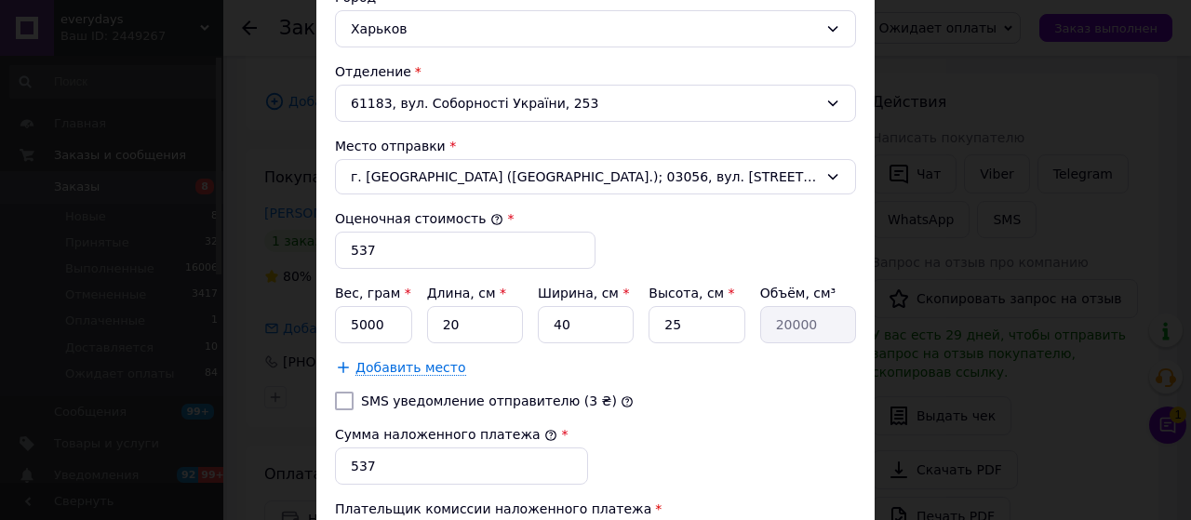  Describe the element at coordinates (466, 293) in the screenshot. I see `label: Длина, см` at that location.